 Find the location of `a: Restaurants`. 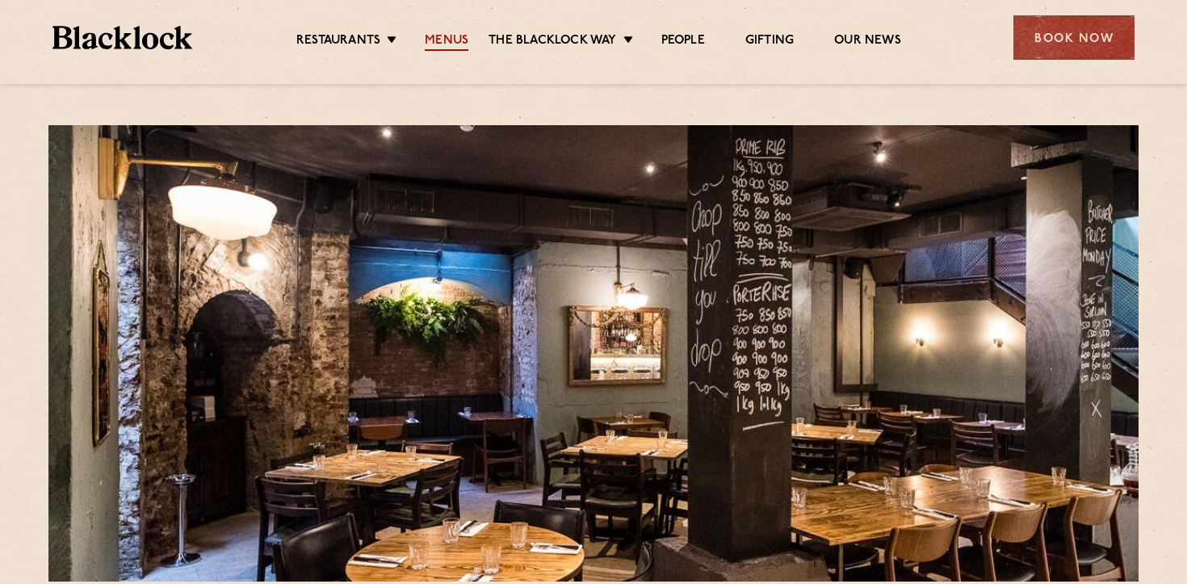

a: Restaurants is located at coordinates (338, 42).